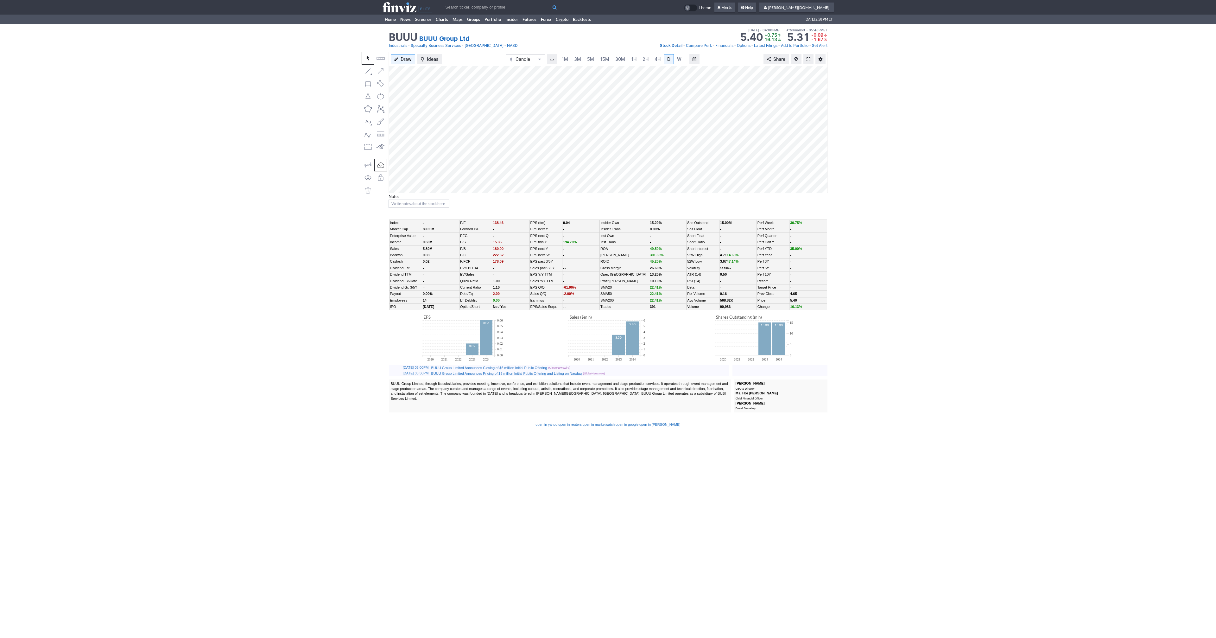  What do you see at coordinates (368, 178) in the screenshot?
I see `button: Hide drawings` at bounding box center [368, 178].